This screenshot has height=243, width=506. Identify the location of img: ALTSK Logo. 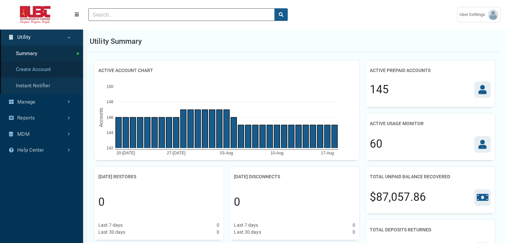
(35, 15).